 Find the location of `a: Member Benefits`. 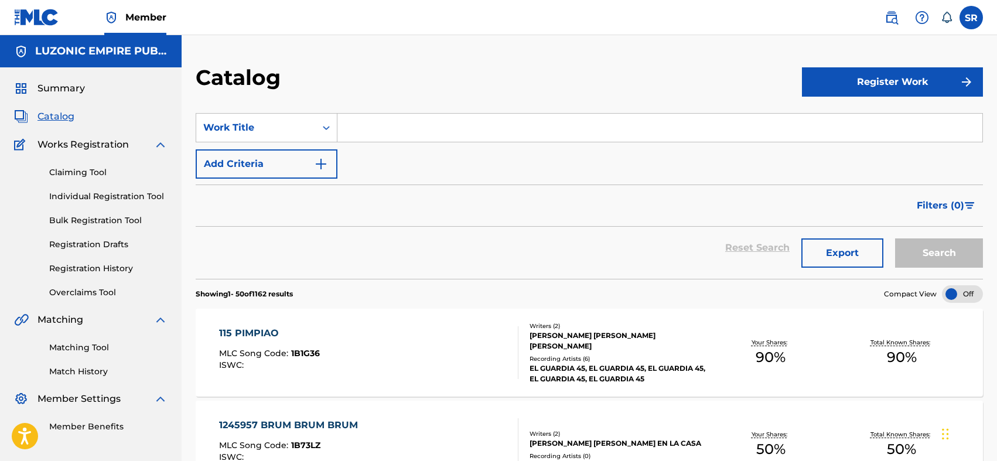

a: Member Benefits is located at coordinates (108, 426).